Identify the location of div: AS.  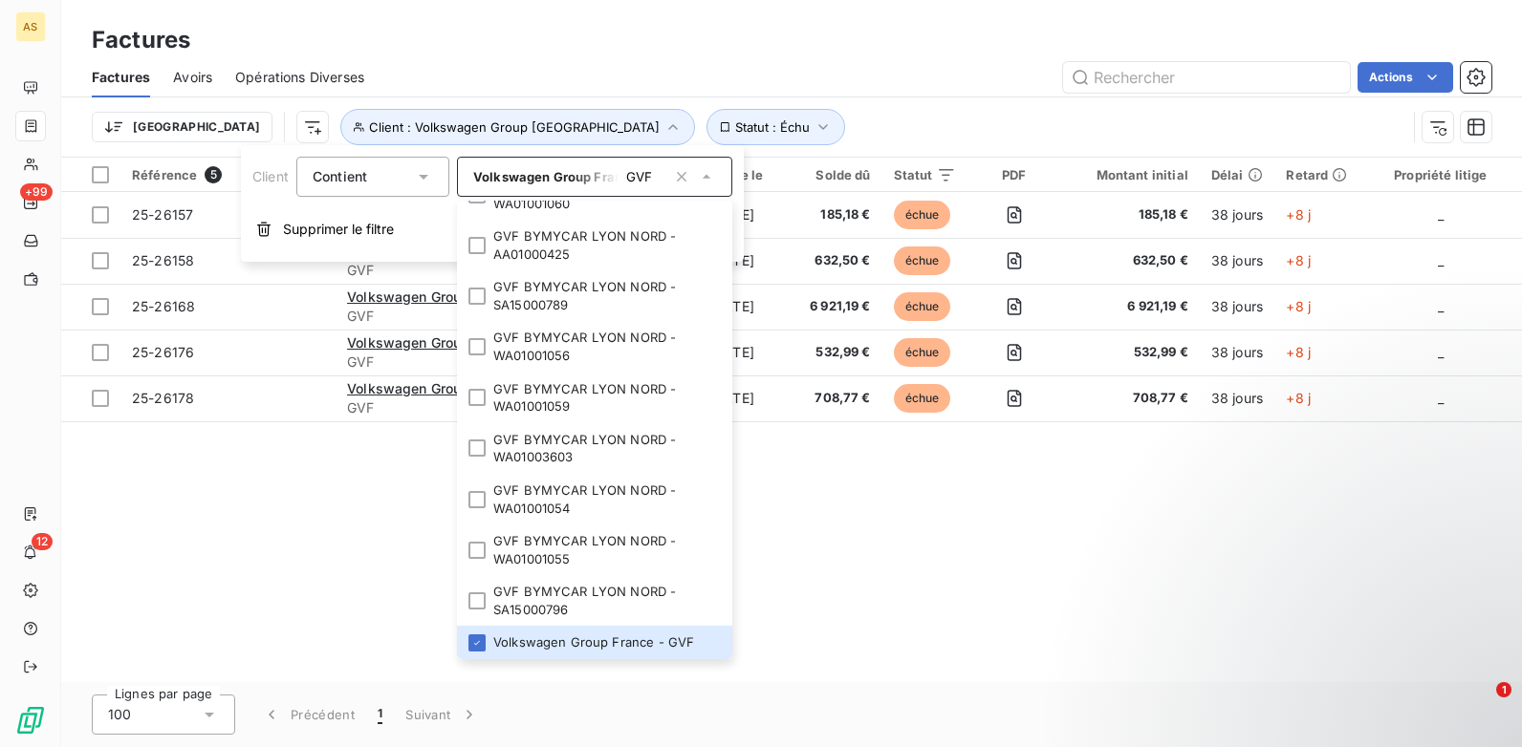
(31, 27).